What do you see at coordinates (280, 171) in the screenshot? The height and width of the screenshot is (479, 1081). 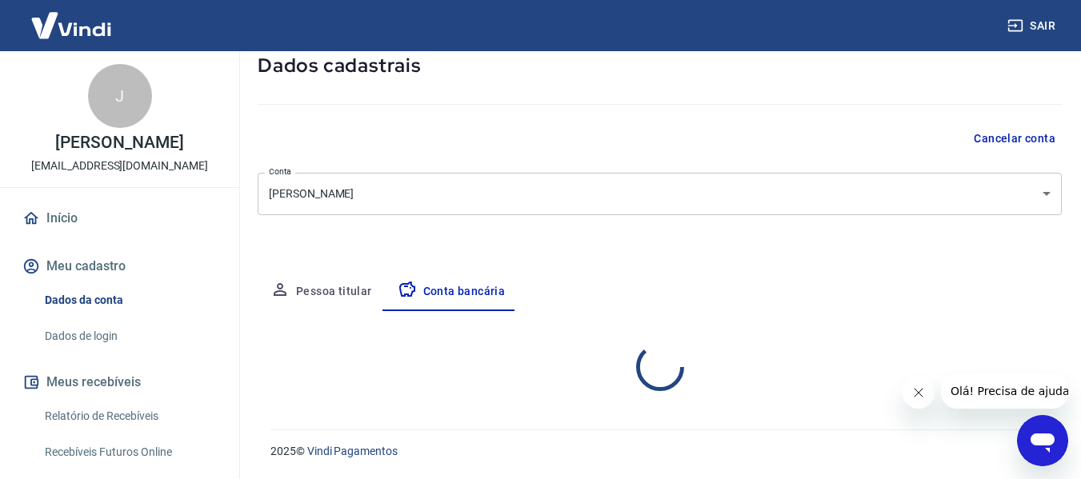 I see `label: Conta` at bounding box center [280, 171].